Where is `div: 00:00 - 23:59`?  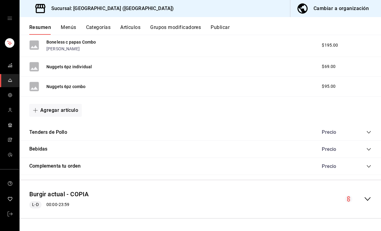 div: 00:00 - 23:59 is located at coordinates (59, 205).